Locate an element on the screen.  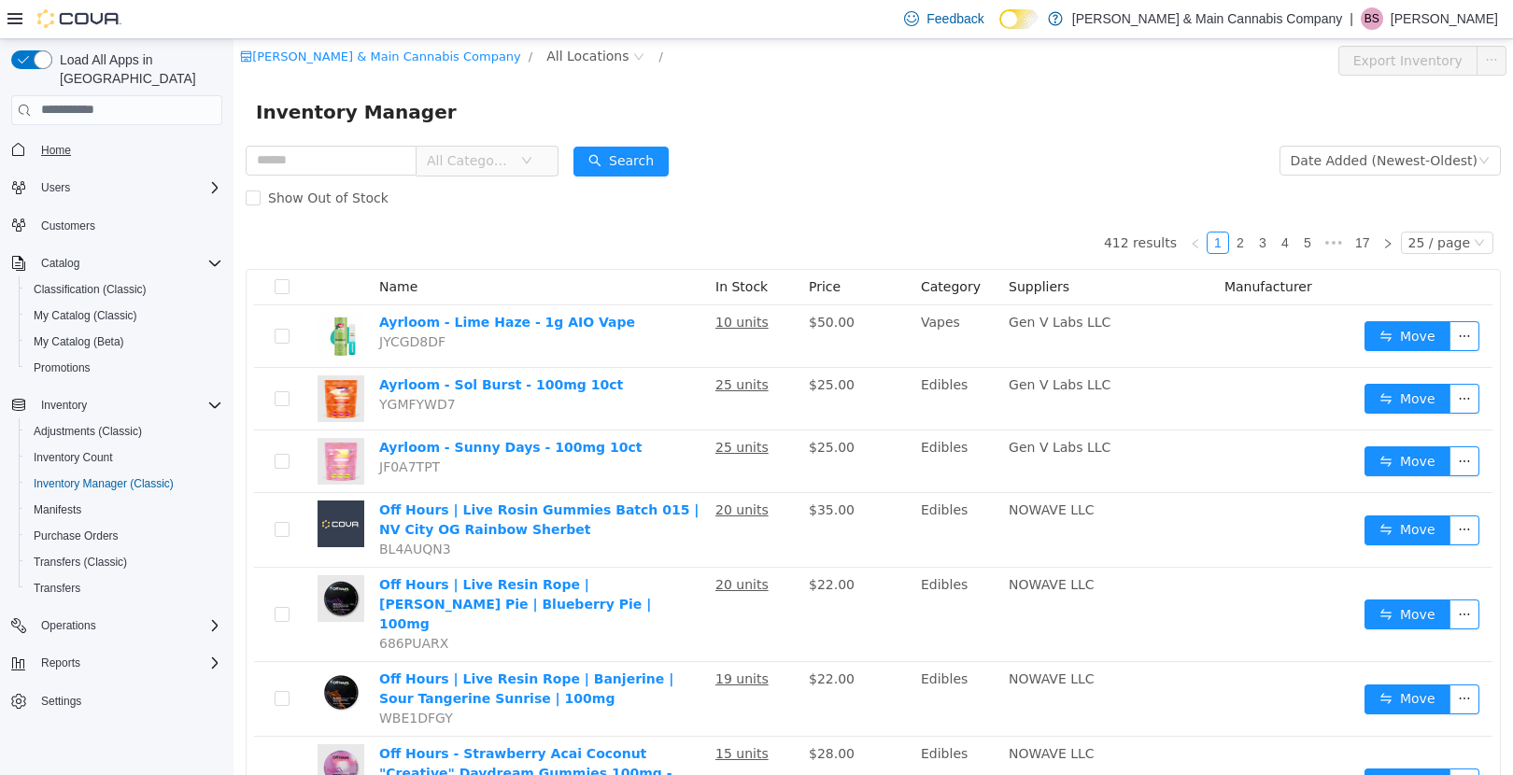
div: Date Added (Newest-Oldest) is located at coordinates (1151, 121).